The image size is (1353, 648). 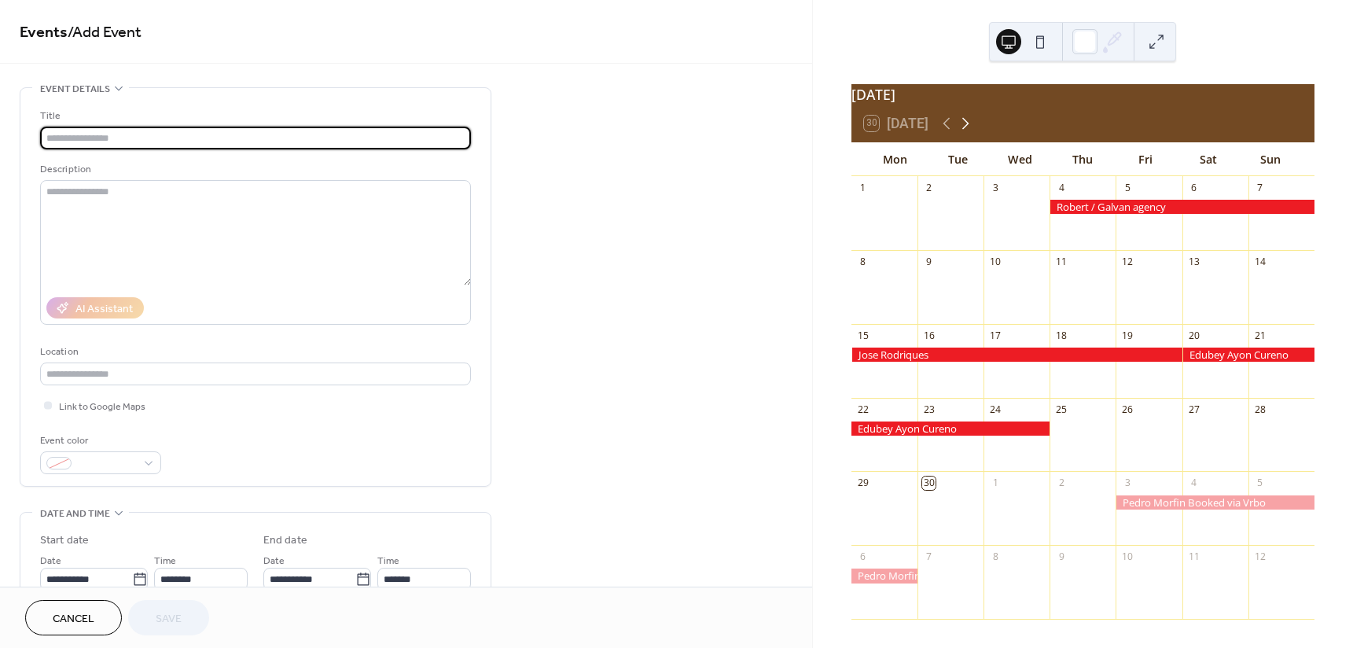 What do you see at coordinates (896, 159) in the screenshot?
I see `div: Mon` at bounding box center [896, 159].